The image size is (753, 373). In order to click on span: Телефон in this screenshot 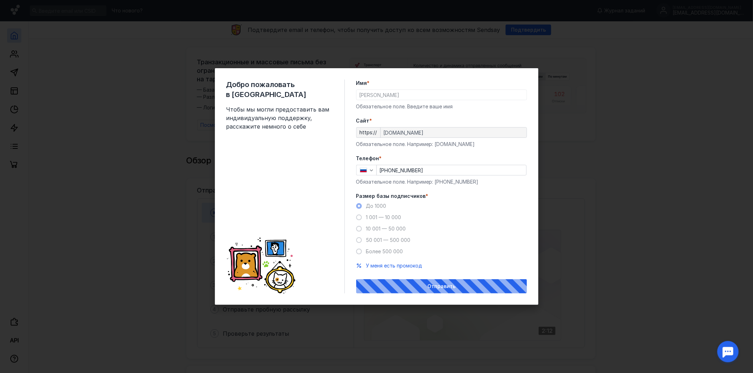, I will do `click(367, 159)`.